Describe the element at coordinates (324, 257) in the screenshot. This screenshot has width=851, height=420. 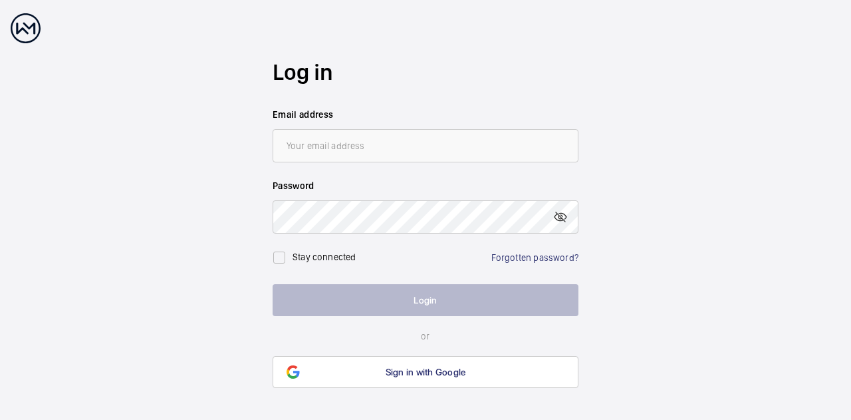
I see `label: Stay connected` at that location.